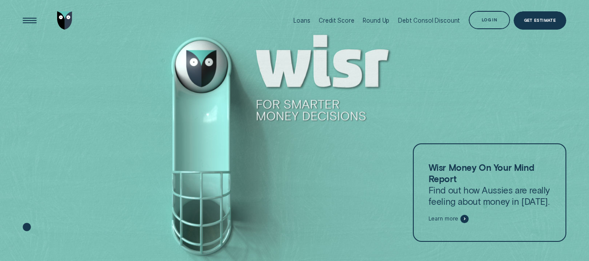 This screenshot has width=589, height=261. Describe the element at coordinates (30, 21) in the screenshot. I see `button: Open Menu` at that location.